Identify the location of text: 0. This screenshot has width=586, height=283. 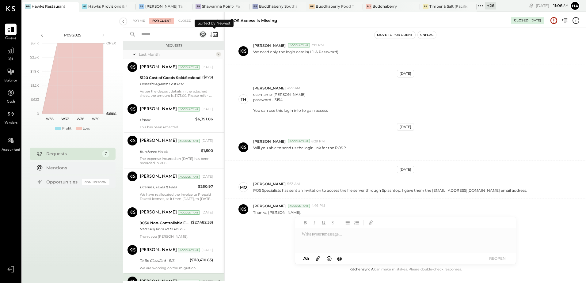
(38, 114).